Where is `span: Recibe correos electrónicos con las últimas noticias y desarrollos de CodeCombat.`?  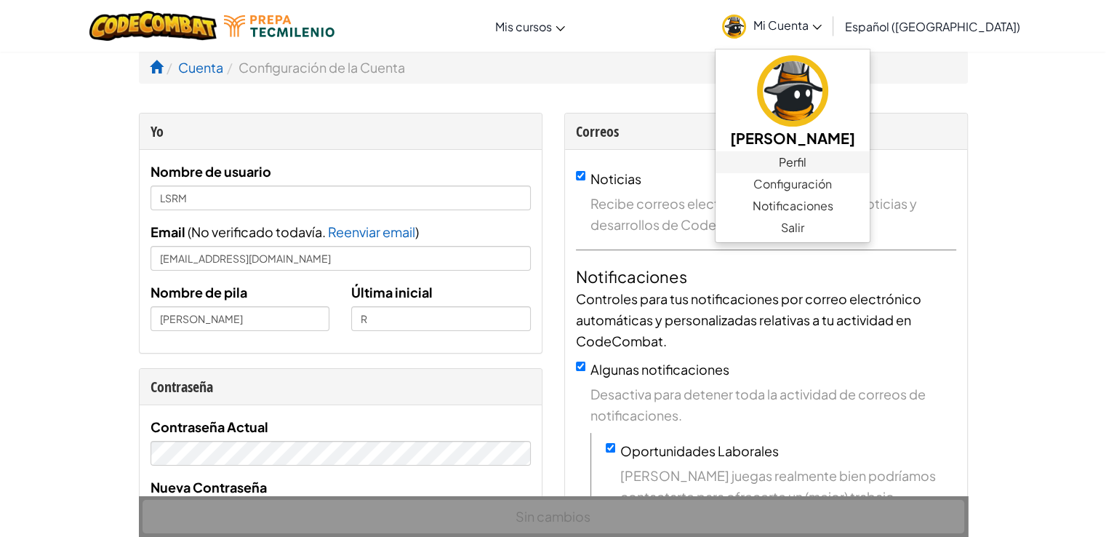
span: Recibe correos electrónicos con las últimas noticias y desarrollos de CodeCombat. is located at coordinates (773, 214).